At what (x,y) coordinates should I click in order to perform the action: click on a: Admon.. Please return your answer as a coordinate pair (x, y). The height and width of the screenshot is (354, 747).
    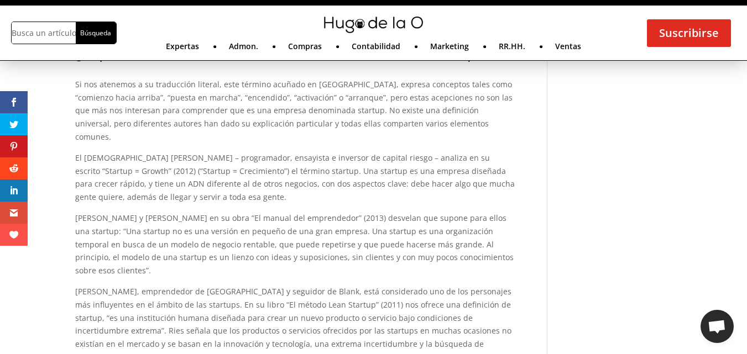
    Looking at the image, I should click on (243, 49).